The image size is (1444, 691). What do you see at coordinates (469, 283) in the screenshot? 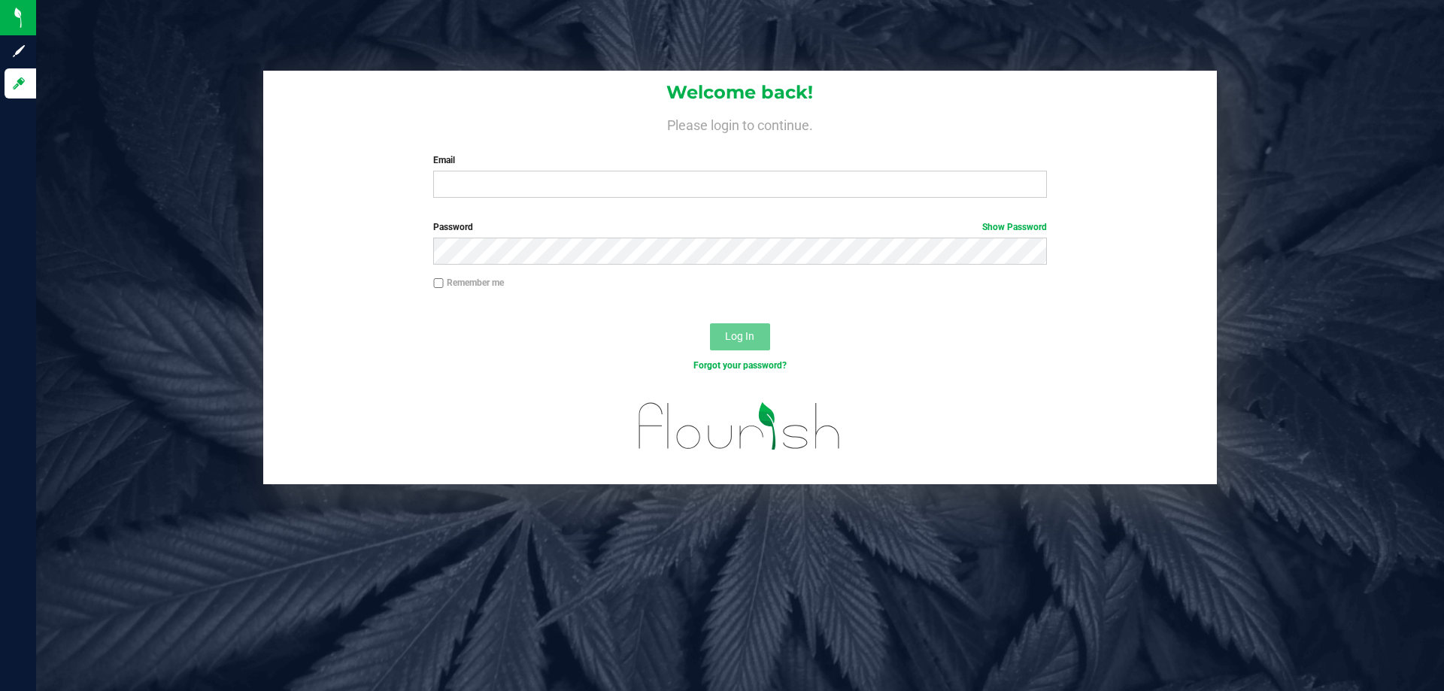
I see `label: Remember me` at bounding box center [469, 283].